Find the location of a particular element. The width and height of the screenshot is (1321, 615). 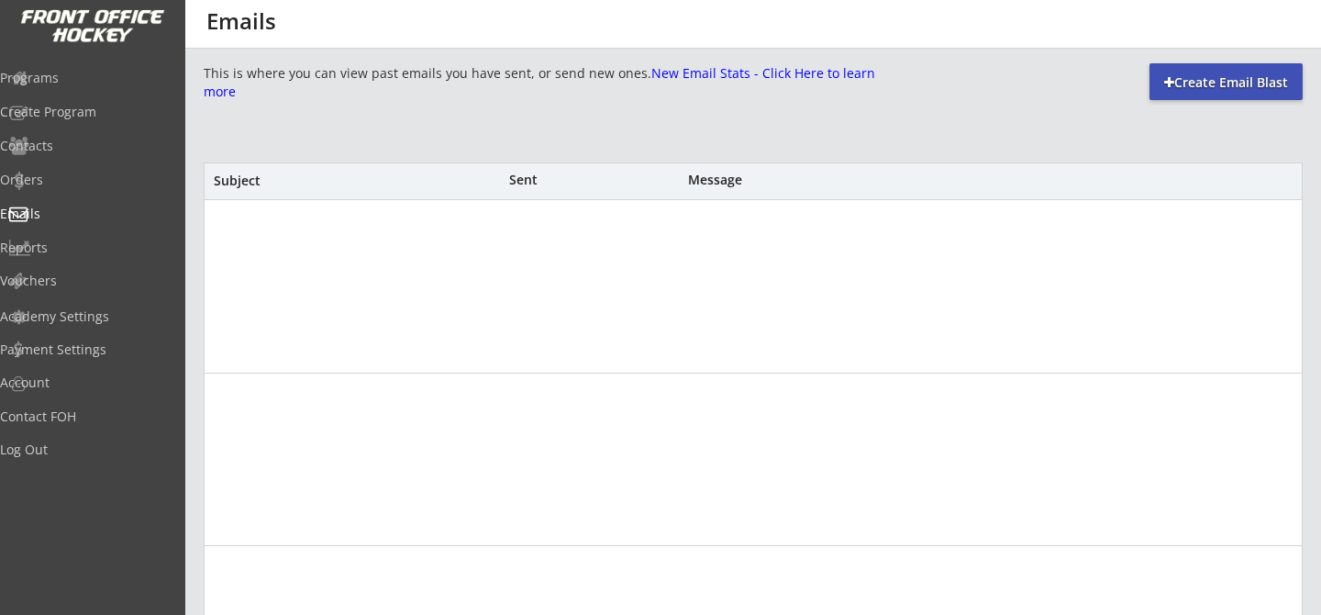

div: Create Email Blast is located at coordinates (1226, 83).